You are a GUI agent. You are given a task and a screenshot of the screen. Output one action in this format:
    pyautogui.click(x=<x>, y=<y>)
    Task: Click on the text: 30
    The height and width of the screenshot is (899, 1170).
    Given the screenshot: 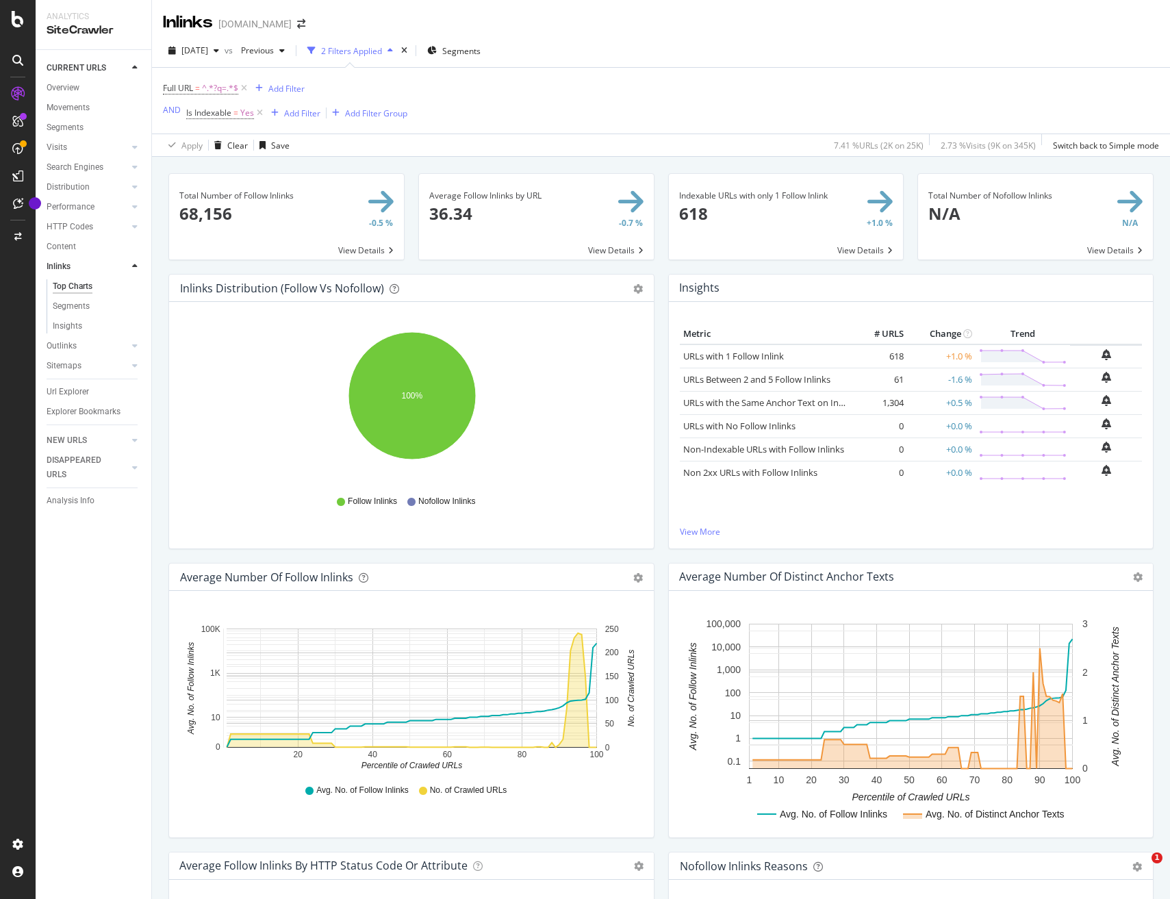 What is the action you would take?
    pyautogui.click(x=844, y=780)
    